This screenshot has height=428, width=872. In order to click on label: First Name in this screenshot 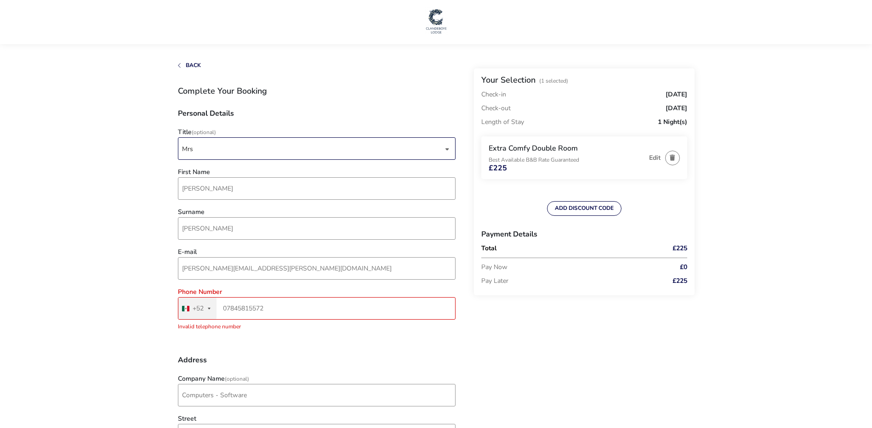, I will do `click(194, 172)`.